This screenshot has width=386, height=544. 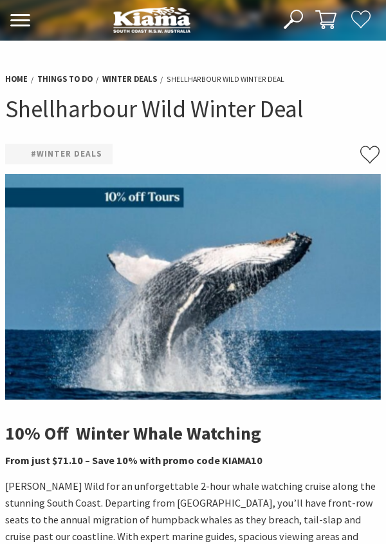 What do you see at coordinates (48, 433) in the screenshot?
I see `strong: 10% Off W` at bounding box center [48, 433].